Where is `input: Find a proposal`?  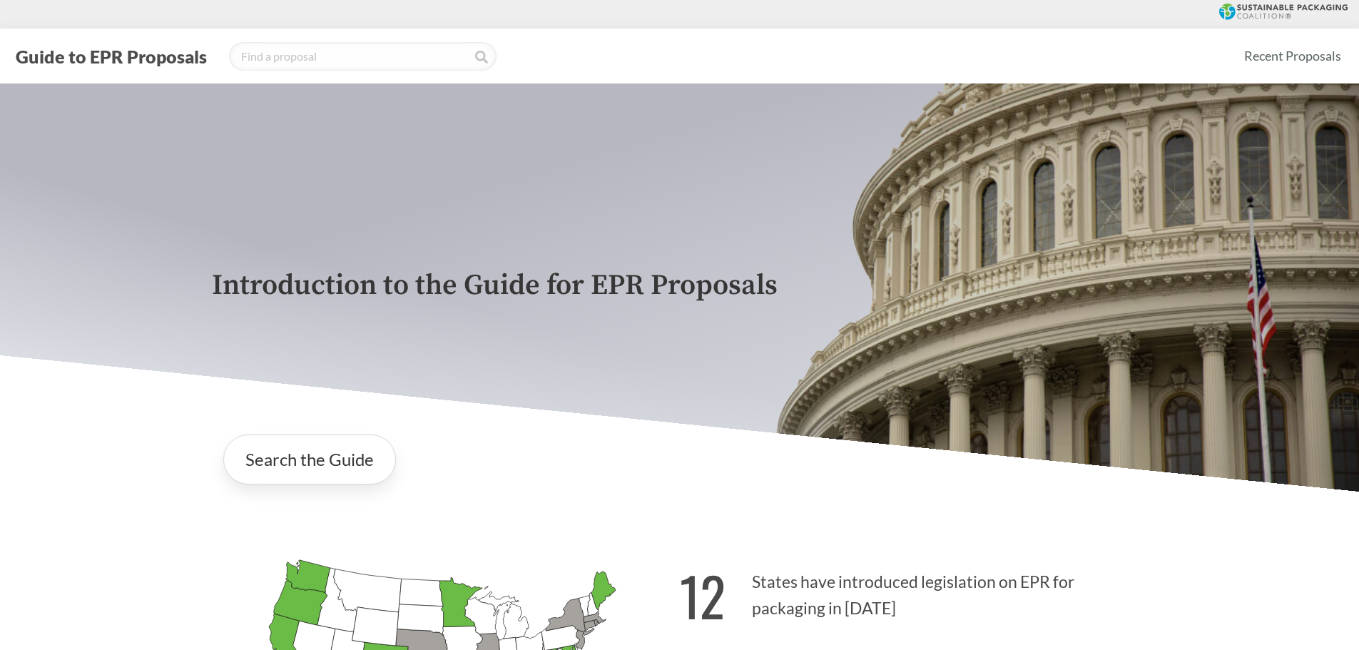 input: Find a proposal is located at coordinates (362, 56).